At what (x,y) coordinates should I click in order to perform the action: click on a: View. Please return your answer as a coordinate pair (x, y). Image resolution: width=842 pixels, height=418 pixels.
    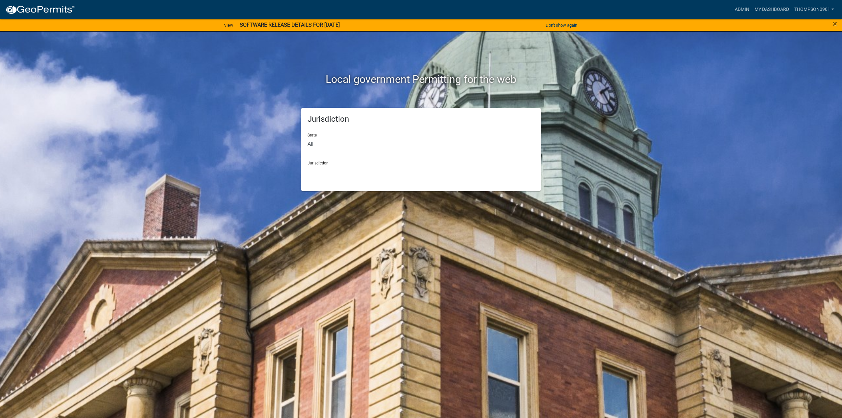
    Looking at the image, I should click on (229, 25).